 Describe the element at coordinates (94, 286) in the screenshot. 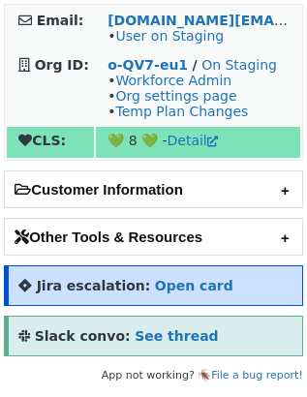

I see `strong: Jira escalation:` at that location.